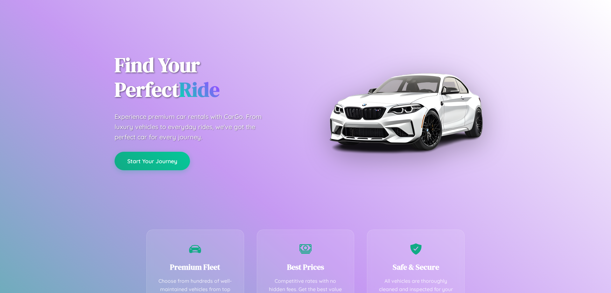 The height and width of the screenshot is (293, 611). I want to click on h3: Best Prices, so click(306, 267).